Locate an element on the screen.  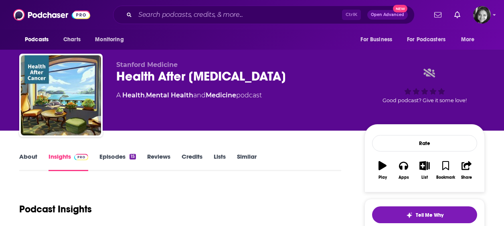
span: Podcasts is located at coordinates (37, 40).